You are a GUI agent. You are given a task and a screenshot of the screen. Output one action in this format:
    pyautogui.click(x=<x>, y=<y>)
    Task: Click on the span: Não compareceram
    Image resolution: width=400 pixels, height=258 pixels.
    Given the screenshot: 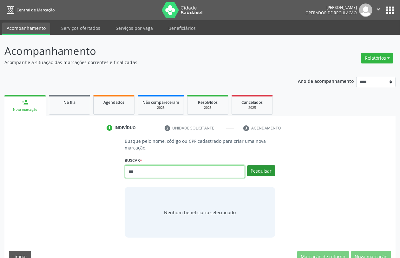 What is the action you would take?
    pyautogui.click(x=161, y=102)
    